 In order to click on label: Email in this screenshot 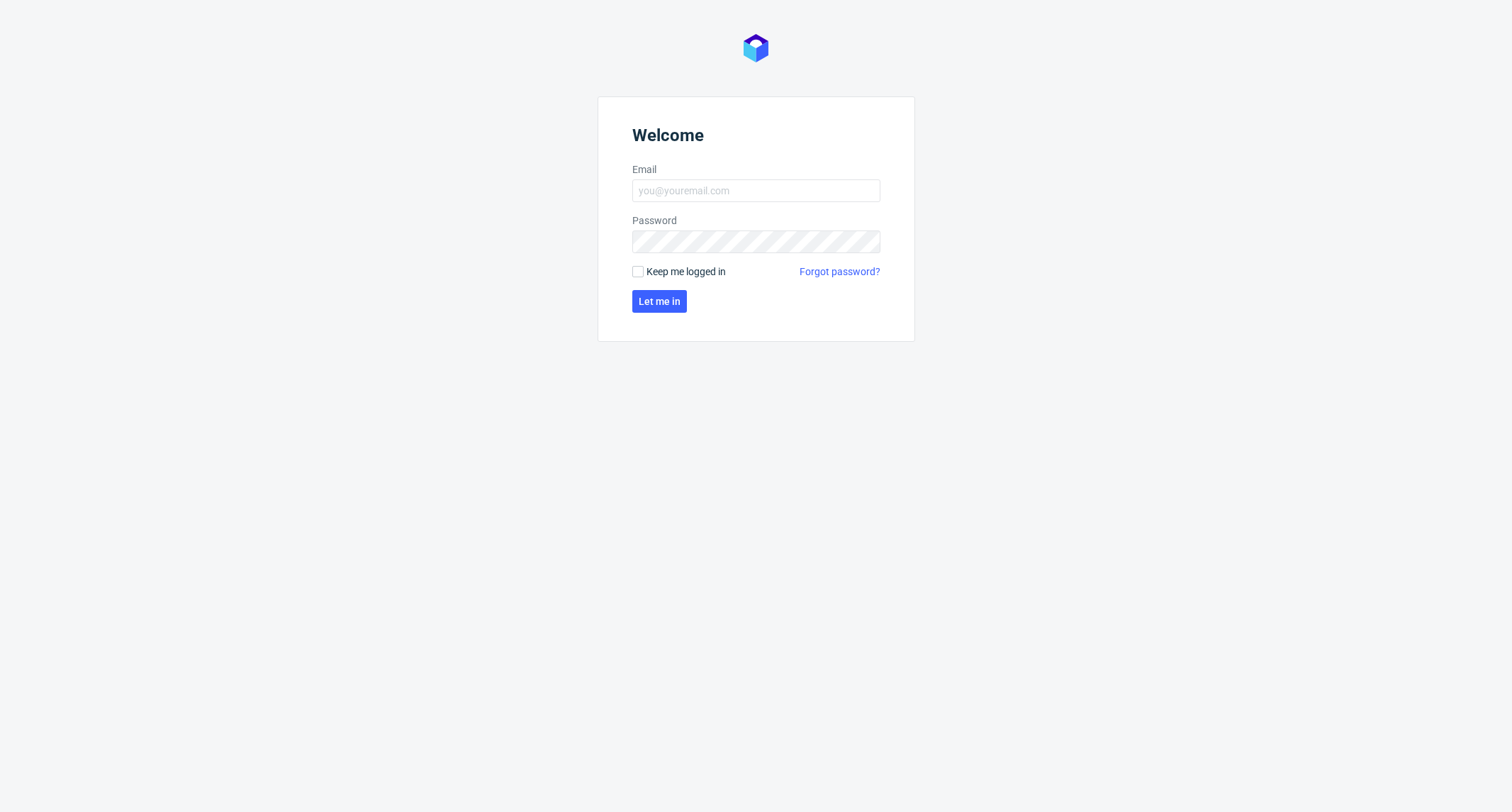, I will do `click(756, 169)`.